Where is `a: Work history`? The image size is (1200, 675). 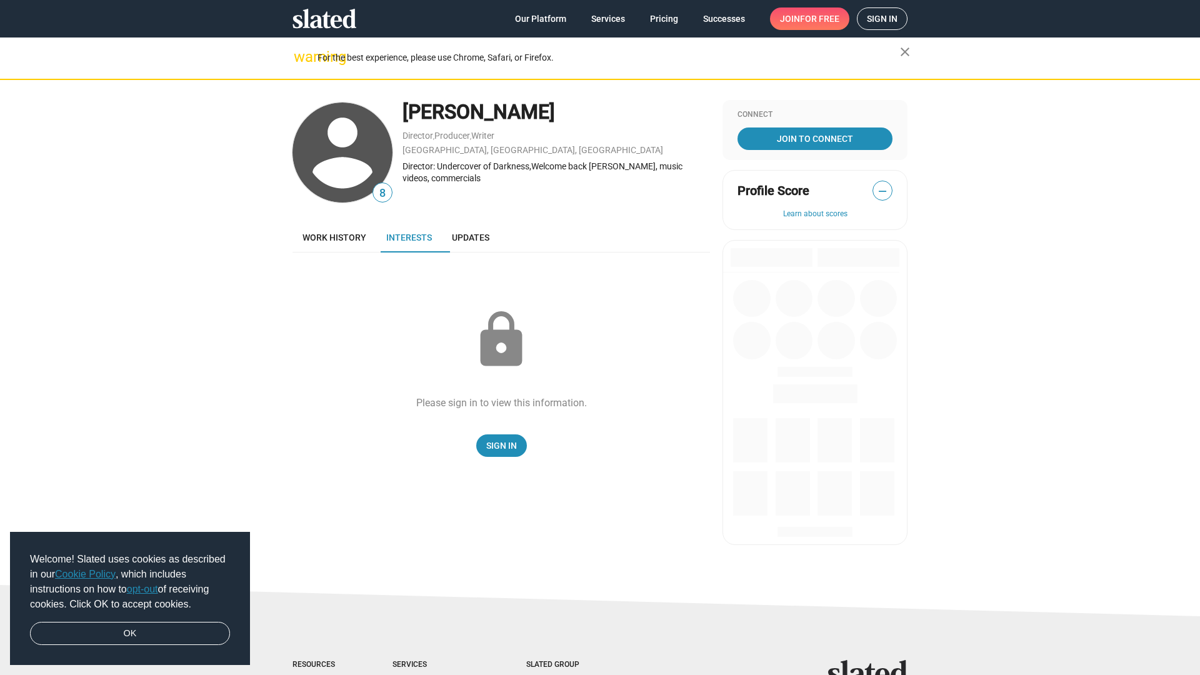
a: Work history is located at coordinates (334, 238).